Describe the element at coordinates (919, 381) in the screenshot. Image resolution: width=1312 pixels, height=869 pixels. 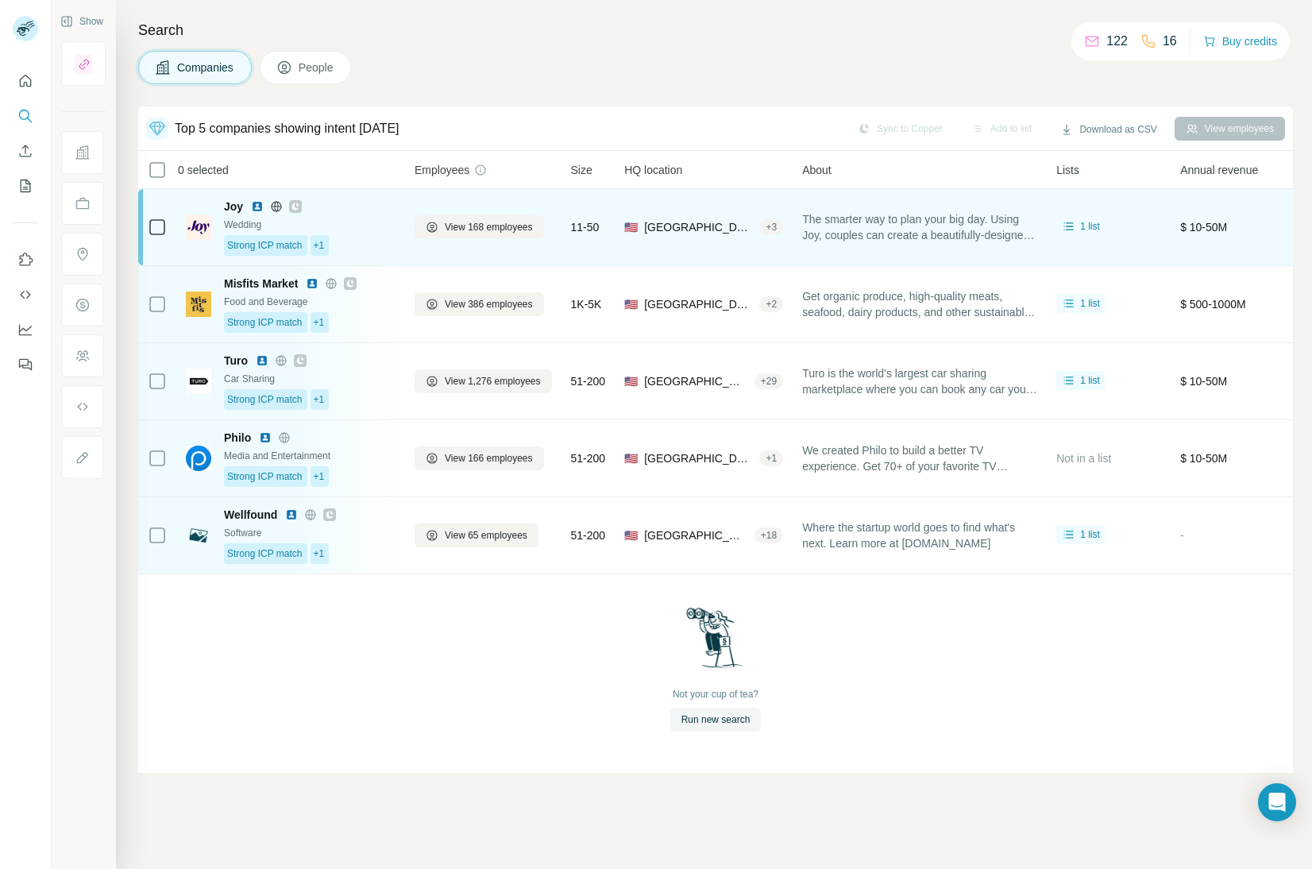
I see `span: Turo is the world’s largest car sharing marketplace where you can book any car you want, wherever...` at that location.